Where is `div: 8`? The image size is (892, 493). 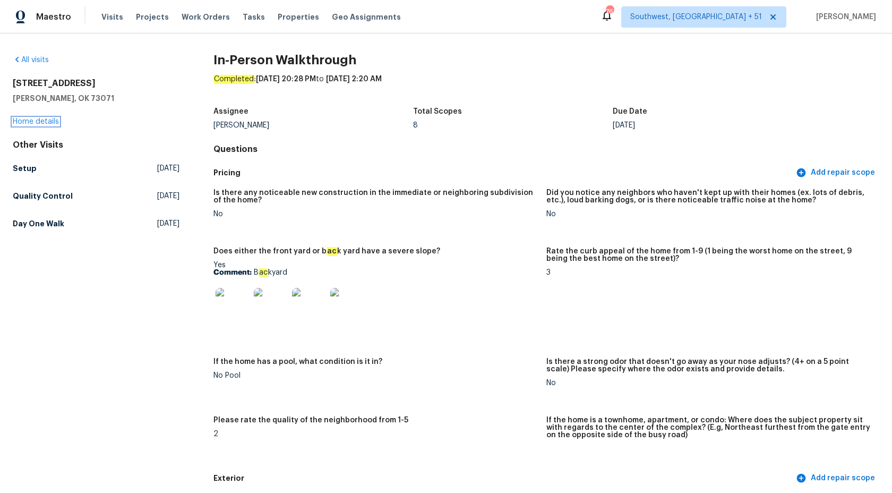 div: 8 is located at coordinates (513, 125).